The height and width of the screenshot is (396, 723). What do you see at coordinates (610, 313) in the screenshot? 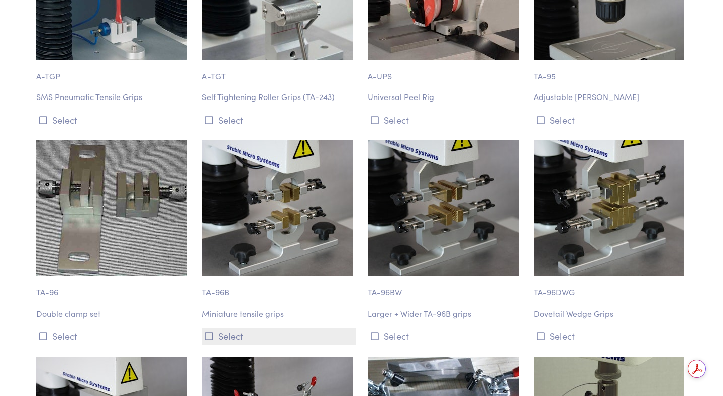
I see `p: Dovetail Wedge Grips` at bounding box center [610, 313].